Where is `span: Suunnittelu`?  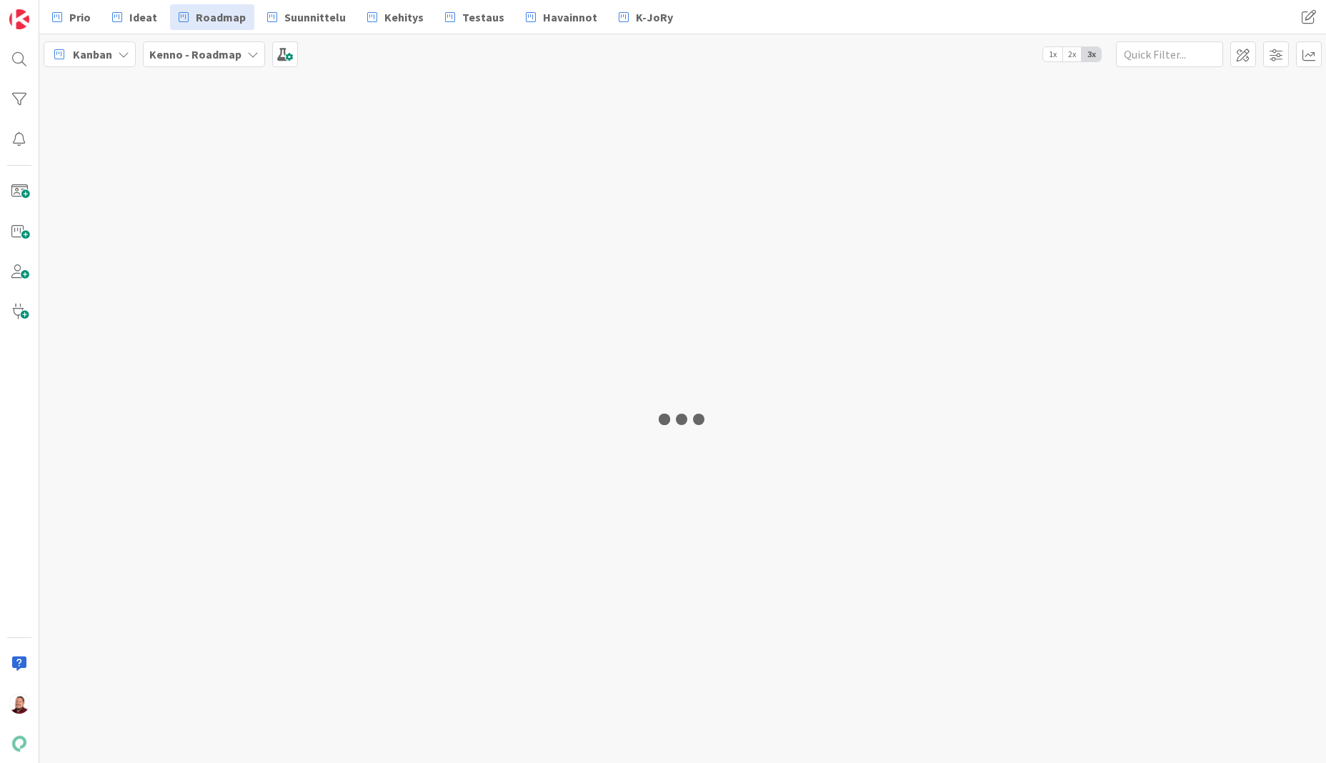 span: Suunnittelu is located at coordinates (315, 17).